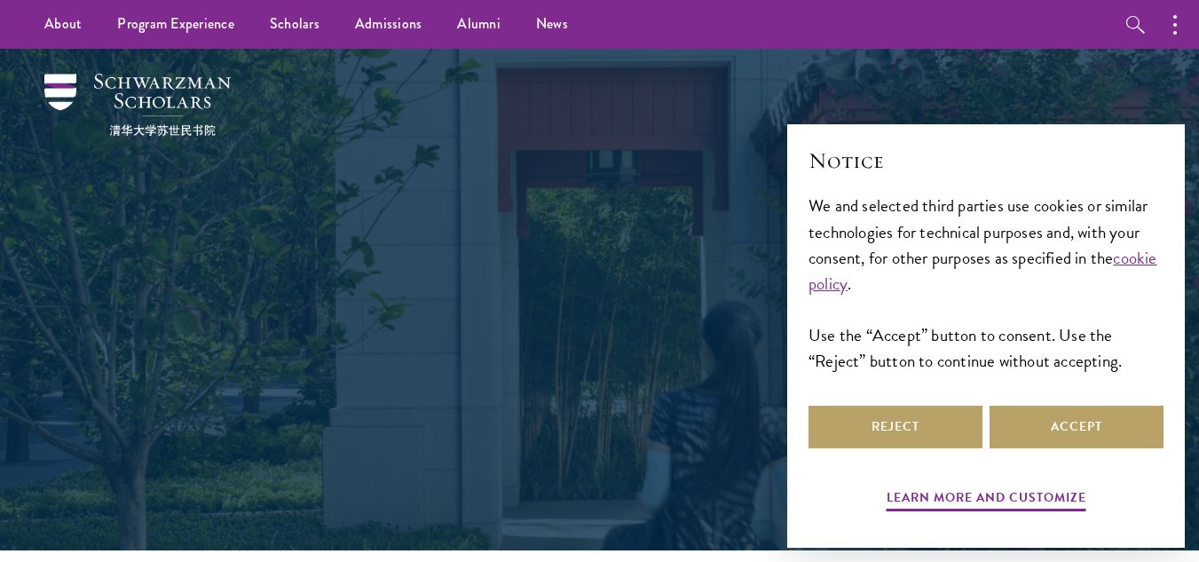 The height and width of the screenshot is (562, 1199). I want to click on div: We and selected third parties use cookies or similar technologies for technical purposes and, wit..., so click(986, 282).